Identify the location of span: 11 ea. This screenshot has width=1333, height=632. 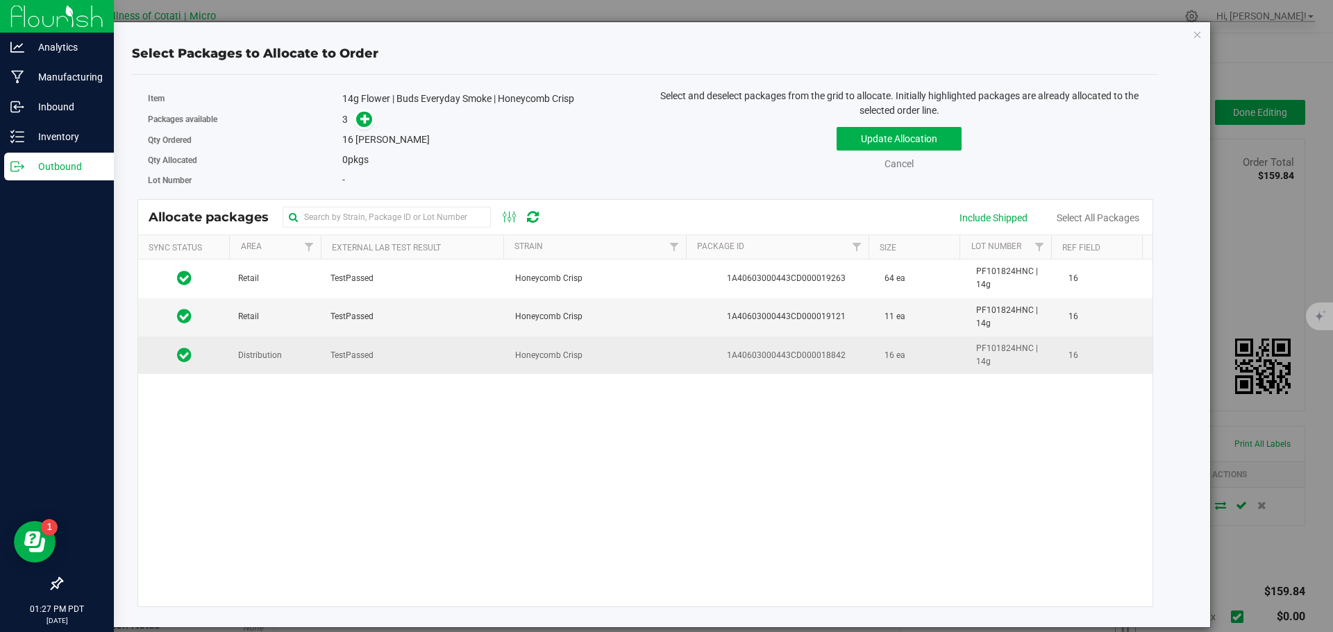
(895, 317).